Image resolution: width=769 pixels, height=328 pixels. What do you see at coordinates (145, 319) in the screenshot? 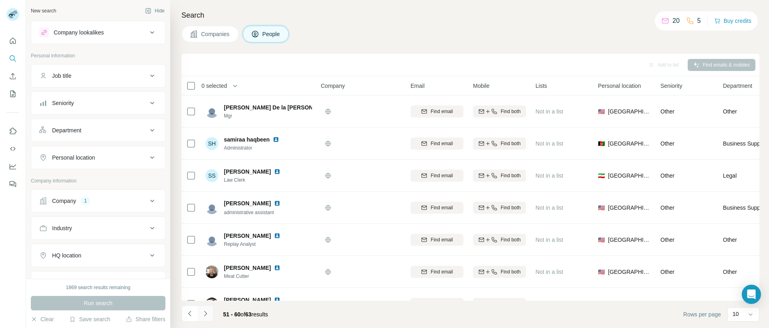
I see `button: Share filters` at bounding box center [145, 319].